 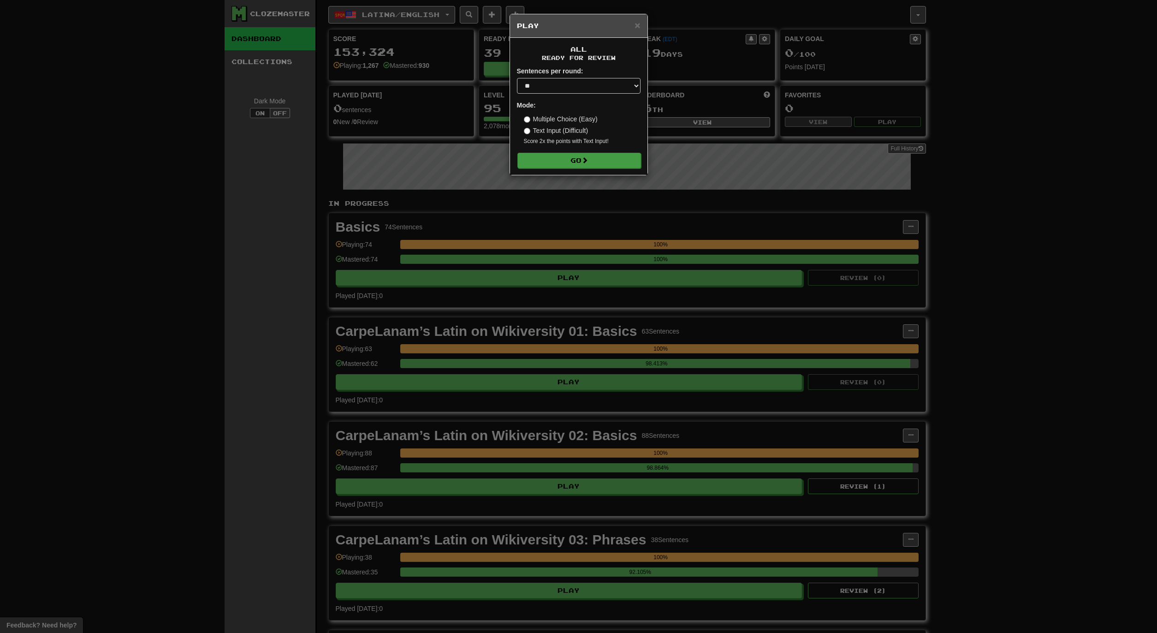 I want to click on button: Close, so click(x=637, y=25).